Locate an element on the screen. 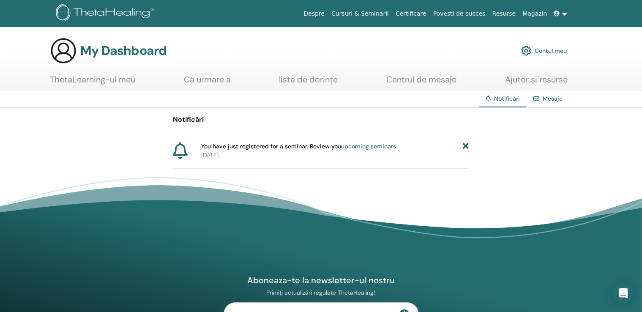 Image resolution: width=642 pixels, height=312 pixels. a: lista de dorințe is located at coordinates (308, 82).